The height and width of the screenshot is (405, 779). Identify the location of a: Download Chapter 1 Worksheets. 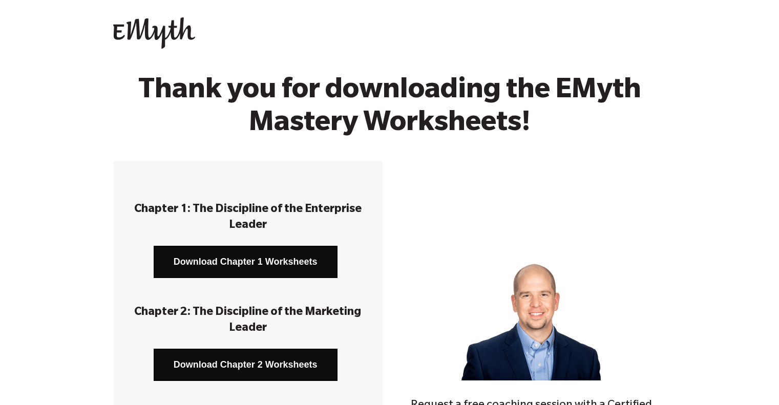
(245, 262).